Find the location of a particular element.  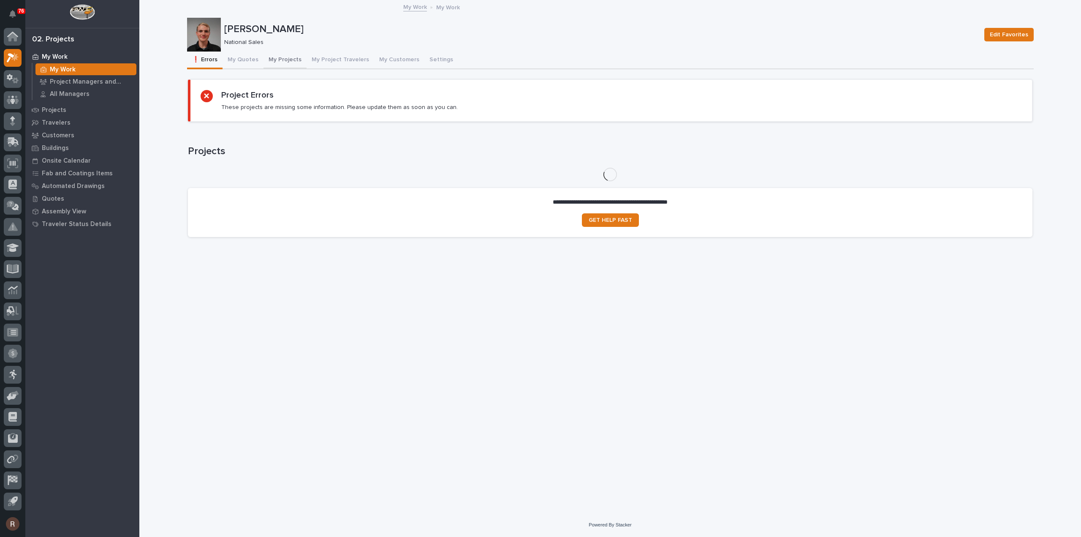

span: Edit Favorites is located at coordinates (1009, 35).